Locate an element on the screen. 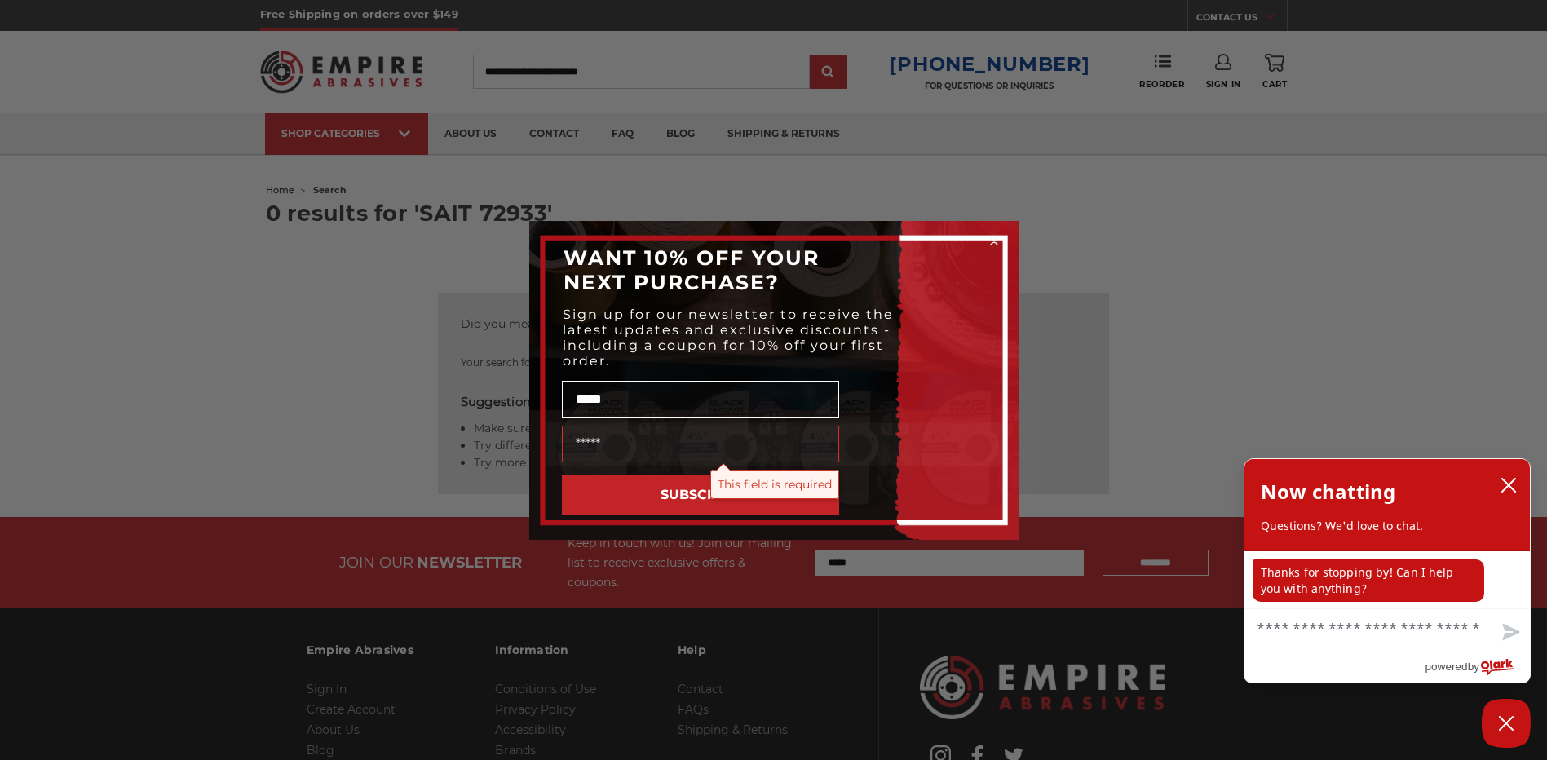 The width and height of the screenshot is (1547, 760). a: Powered by Olark is located at coordinates (1477, 667).